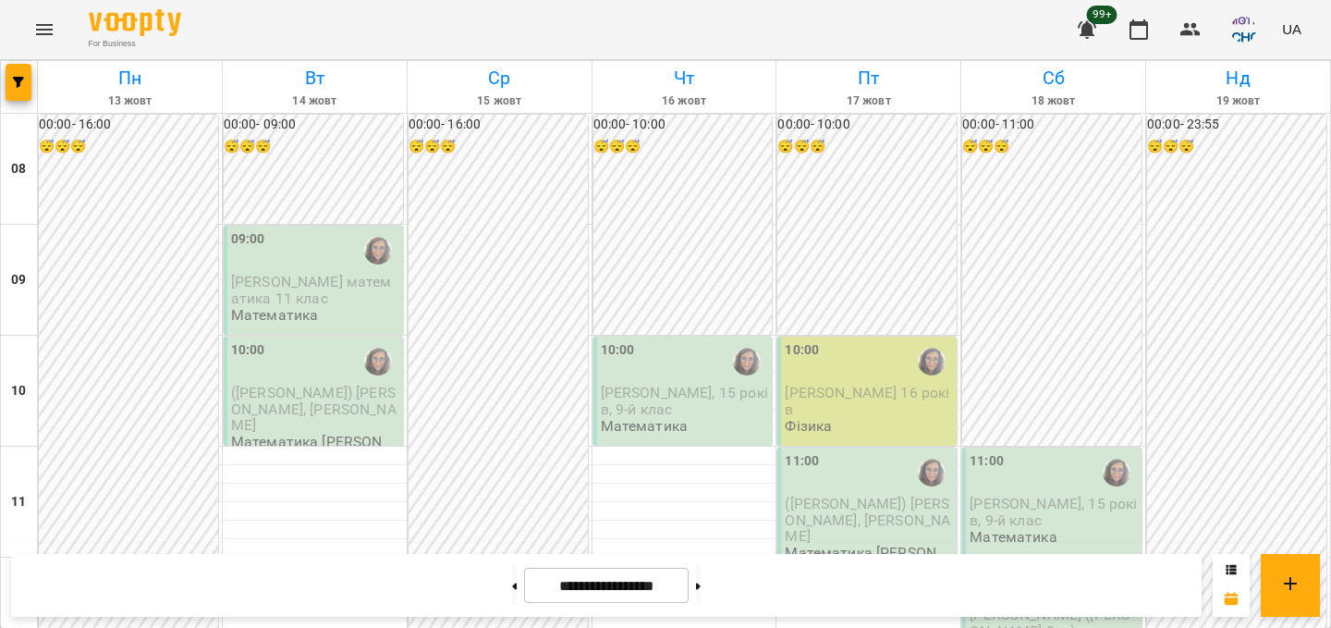  I want to click on img: 44498c49d9c98a00586a399c9b723a73.png, so click(1244, 30).